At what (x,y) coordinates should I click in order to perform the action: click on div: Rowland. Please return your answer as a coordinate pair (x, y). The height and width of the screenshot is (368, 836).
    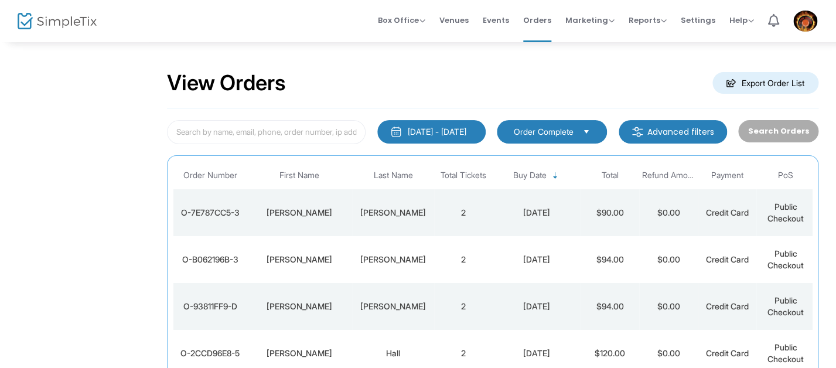
    Looking at the image, I should click on (393, 213).